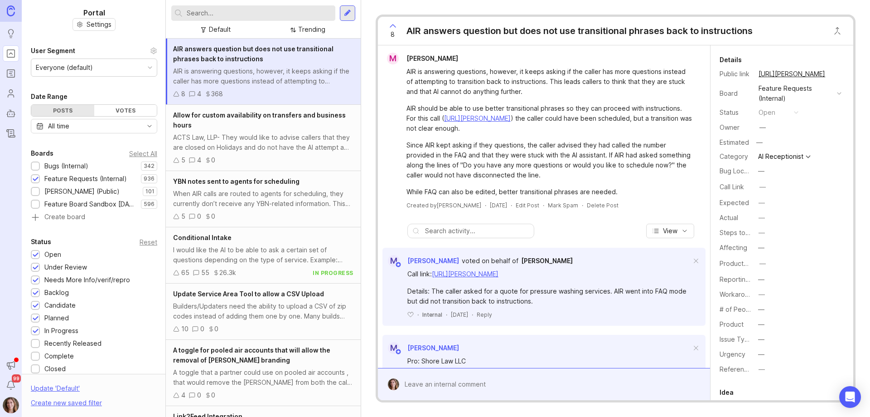  I want to click on label: Reporting Team, so click(744, 279).